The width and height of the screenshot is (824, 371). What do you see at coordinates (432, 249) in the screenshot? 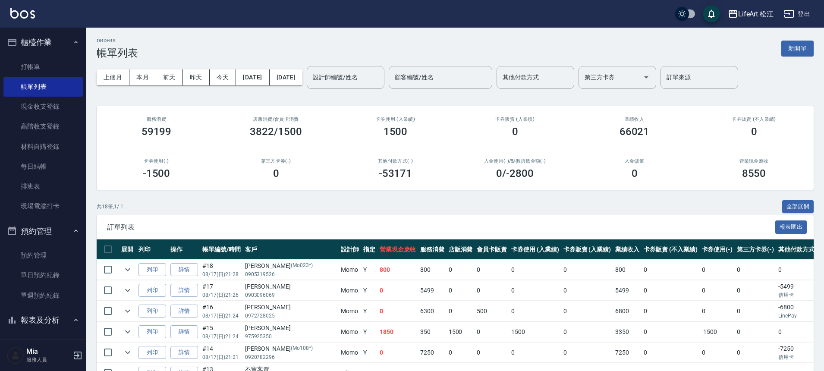
I see `th: 服務消費` at bounding box center [432, 249].